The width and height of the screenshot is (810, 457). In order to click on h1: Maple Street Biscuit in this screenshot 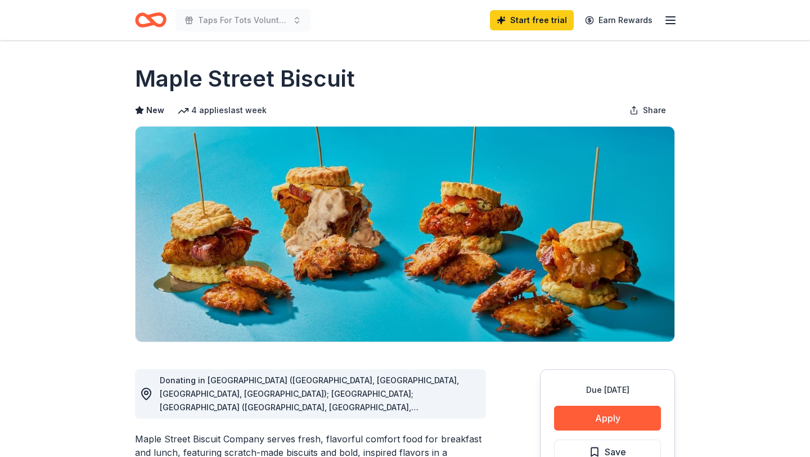, I will do `click(245, 79)`.